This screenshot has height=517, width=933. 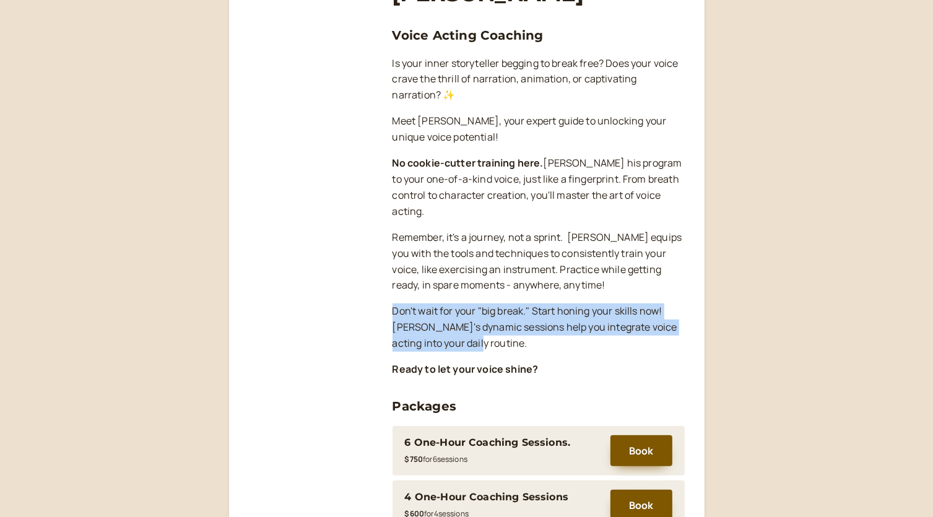 What do you see at coordinates (501, 451) in the screenshot?
I see `div: 6 One-Hour Coaching Sessions.$750for6sessions` at bounding box center [501, 451].